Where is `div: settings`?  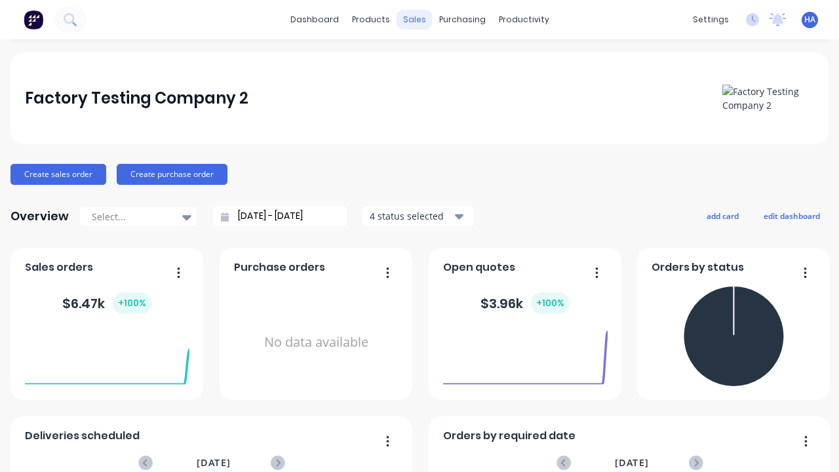 div: settings is located at coordinates (710, 20).